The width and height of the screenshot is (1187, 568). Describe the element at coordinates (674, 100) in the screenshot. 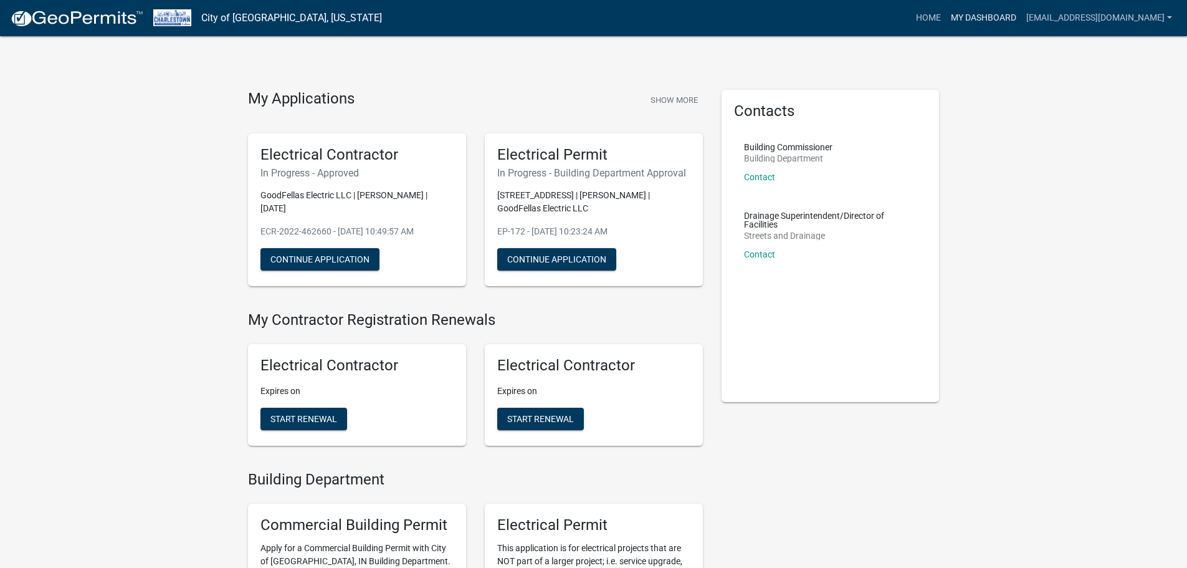

I see `button: Show More` at that location.